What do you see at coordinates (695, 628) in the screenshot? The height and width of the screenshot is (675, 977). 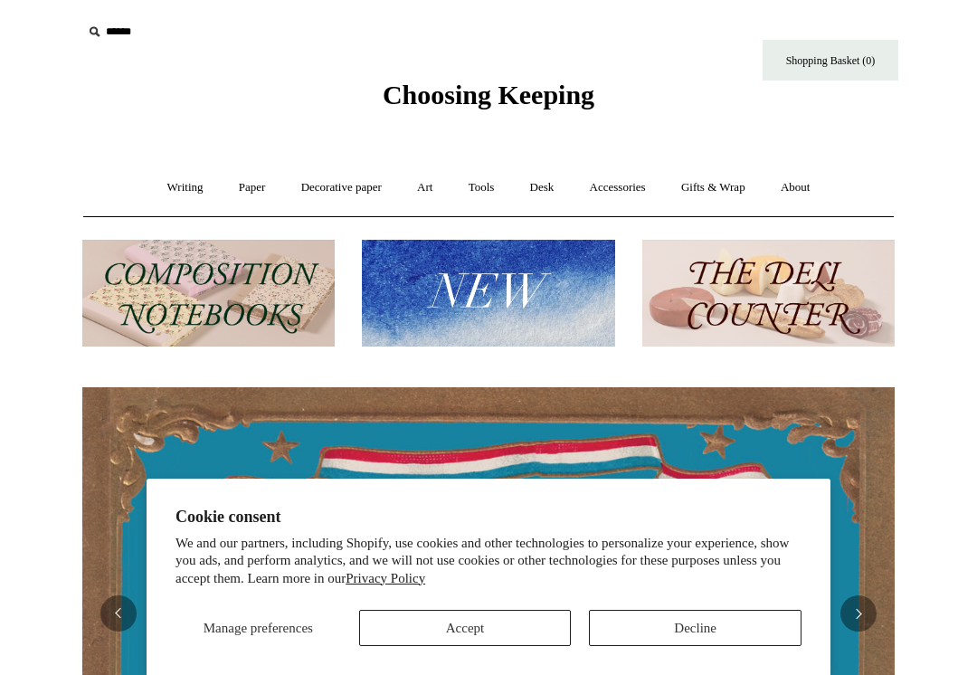 I see `button: Decline` at bounding box center [695, 628].